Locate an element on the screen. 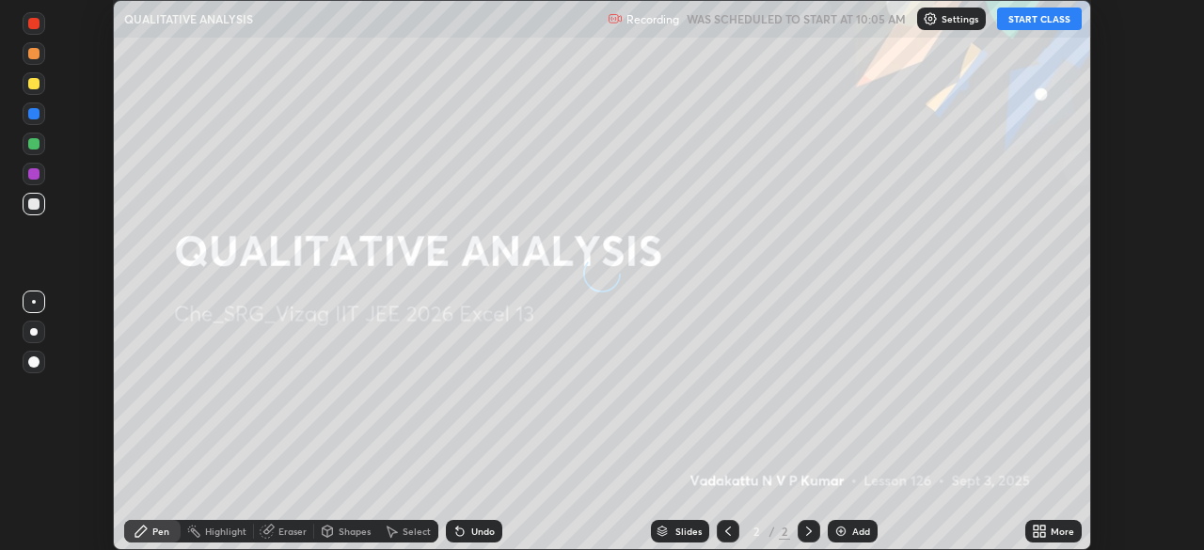 The image size is (1204, 550). p: Settings is located at coordinates (959, 19).